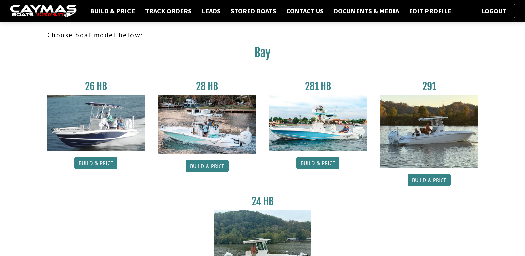 This screenshot has width=525, height=256. Describe the element at coordinates (168, 11) in the screenshot. I see `a: Track Orders` at that location.